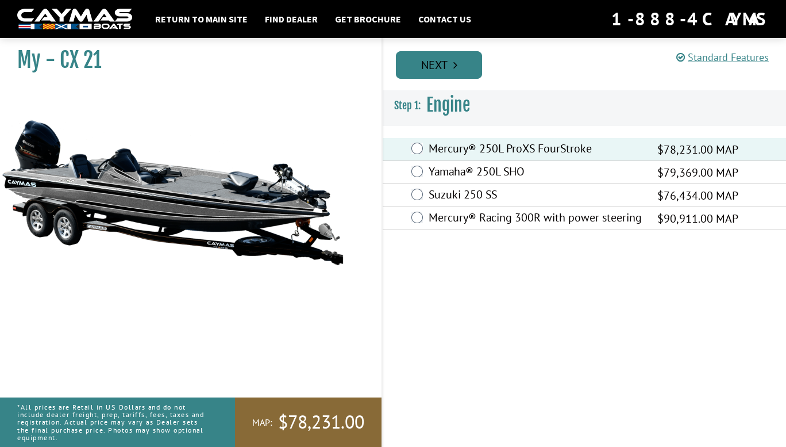 This screenshot has height=447, width=786. Describe the element at coordinates (585, 105) in the screenshot. I see `h3: Engine` at that location.